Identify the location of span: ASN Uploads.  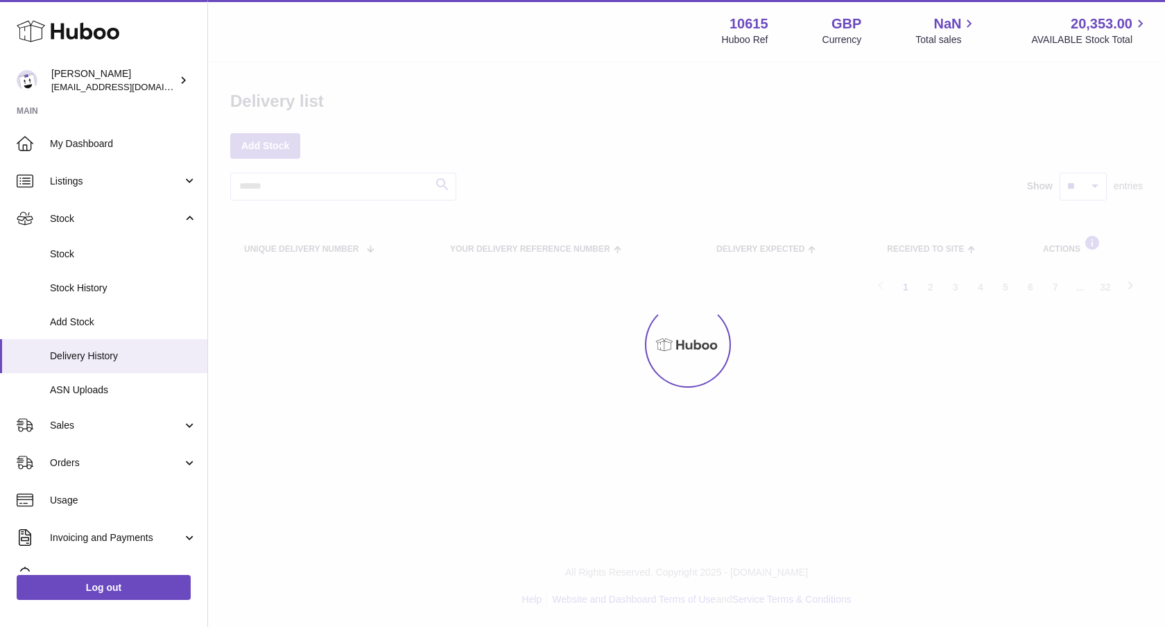
(123, 390).